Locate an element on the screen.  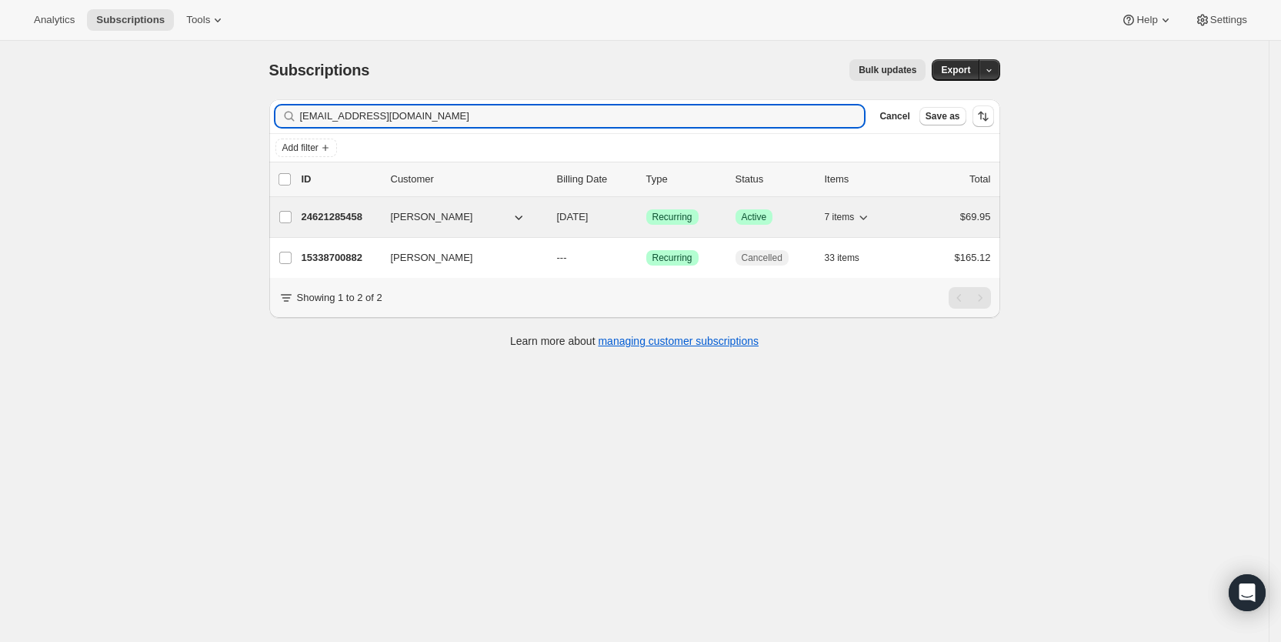
span: Analytics is located at coordinates (54, 20).